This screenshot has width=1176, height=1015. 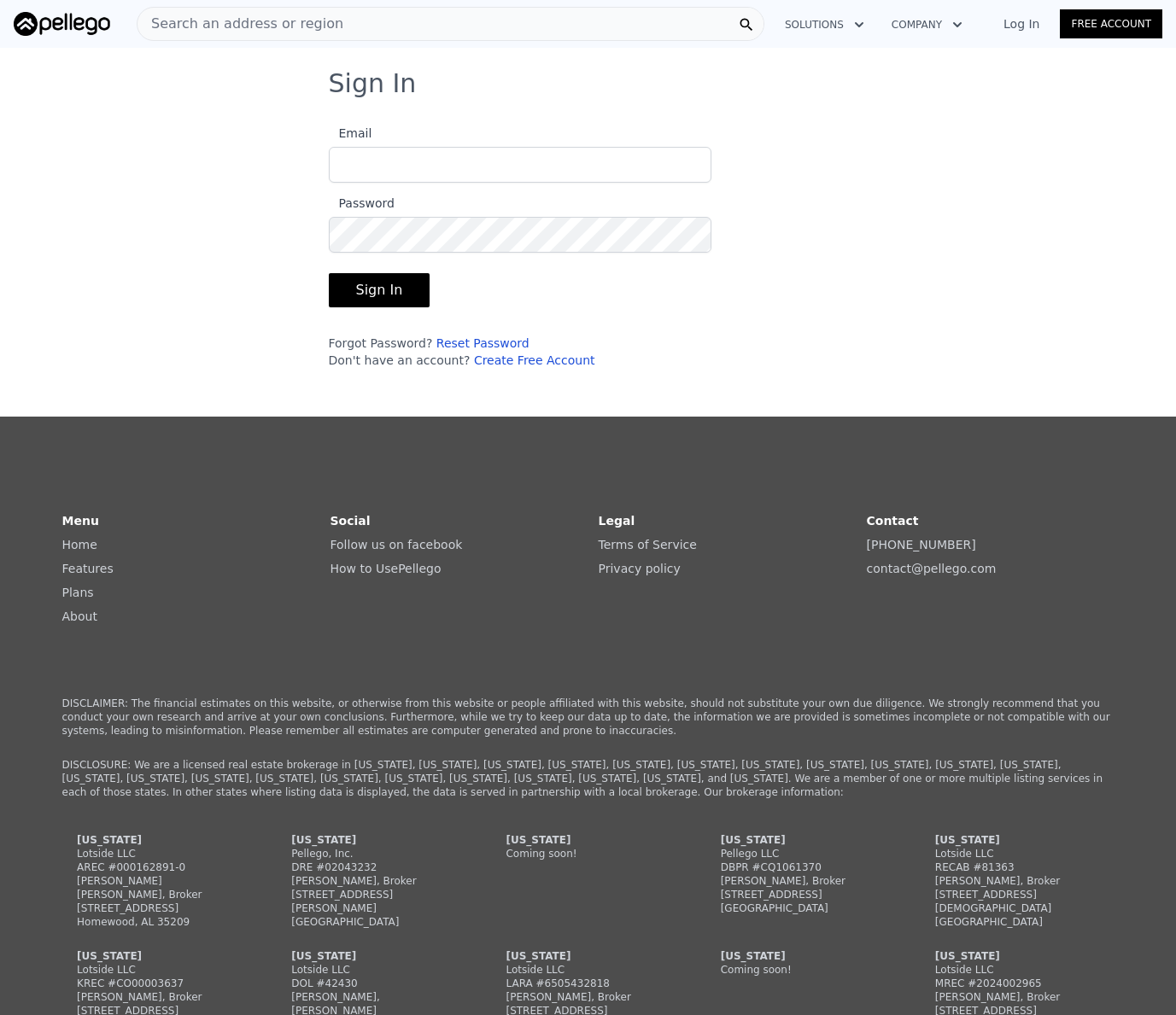 What do you see at coordinates (893, 521) in the screenshot?
I see `strong: Contact` at bounding box center [893, 521].